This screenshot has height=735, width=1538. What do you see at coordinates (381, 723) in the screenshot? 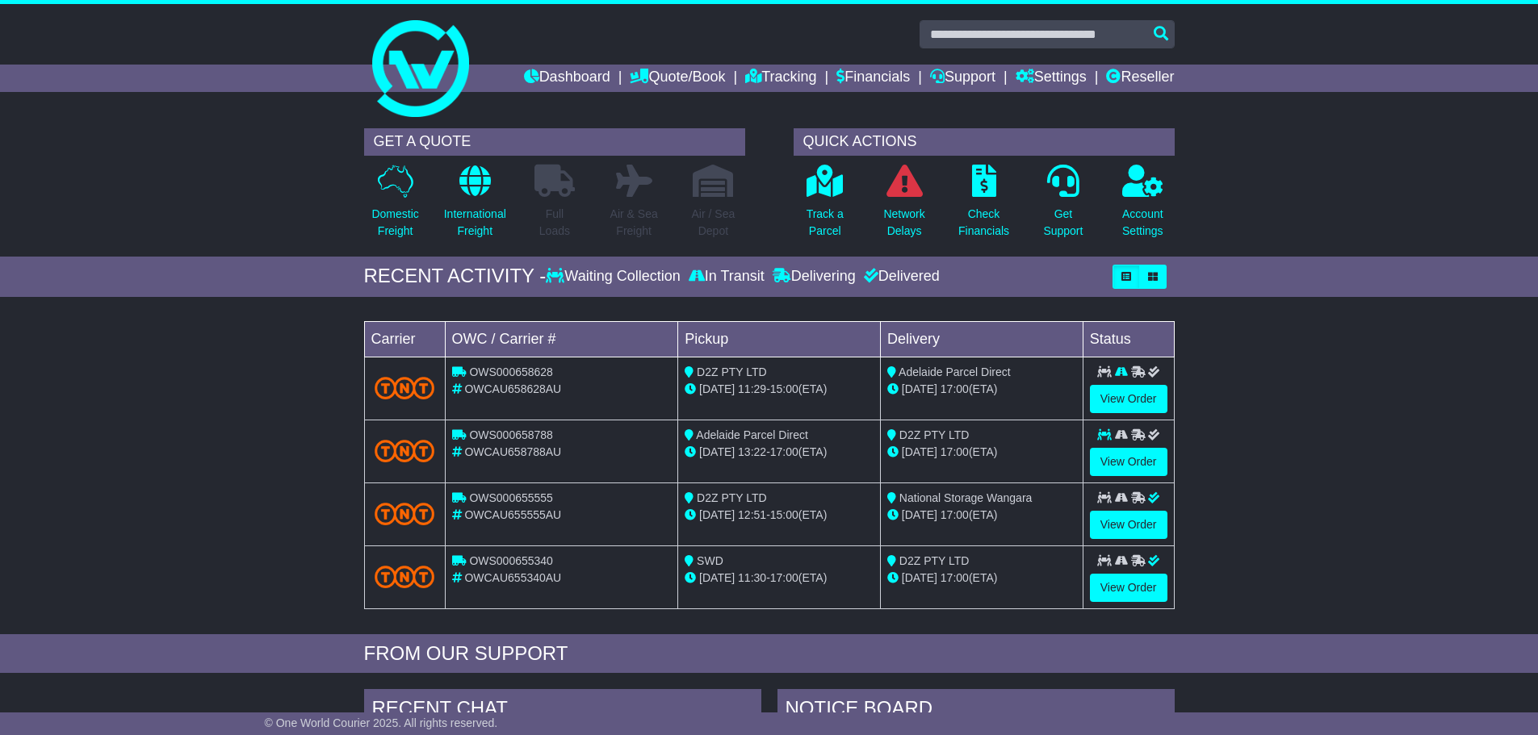
I see `span: © One World Courier 2025. All rights reserved.` at bounding box center [381, 723].